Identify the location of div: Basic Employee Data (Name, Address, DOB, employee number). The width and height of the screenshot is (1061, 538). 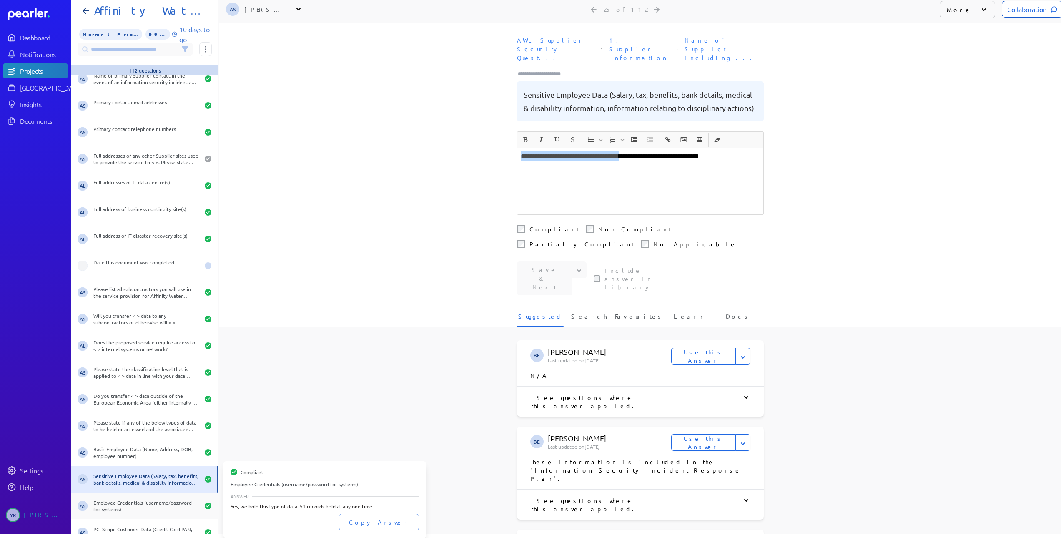
(146, 452).